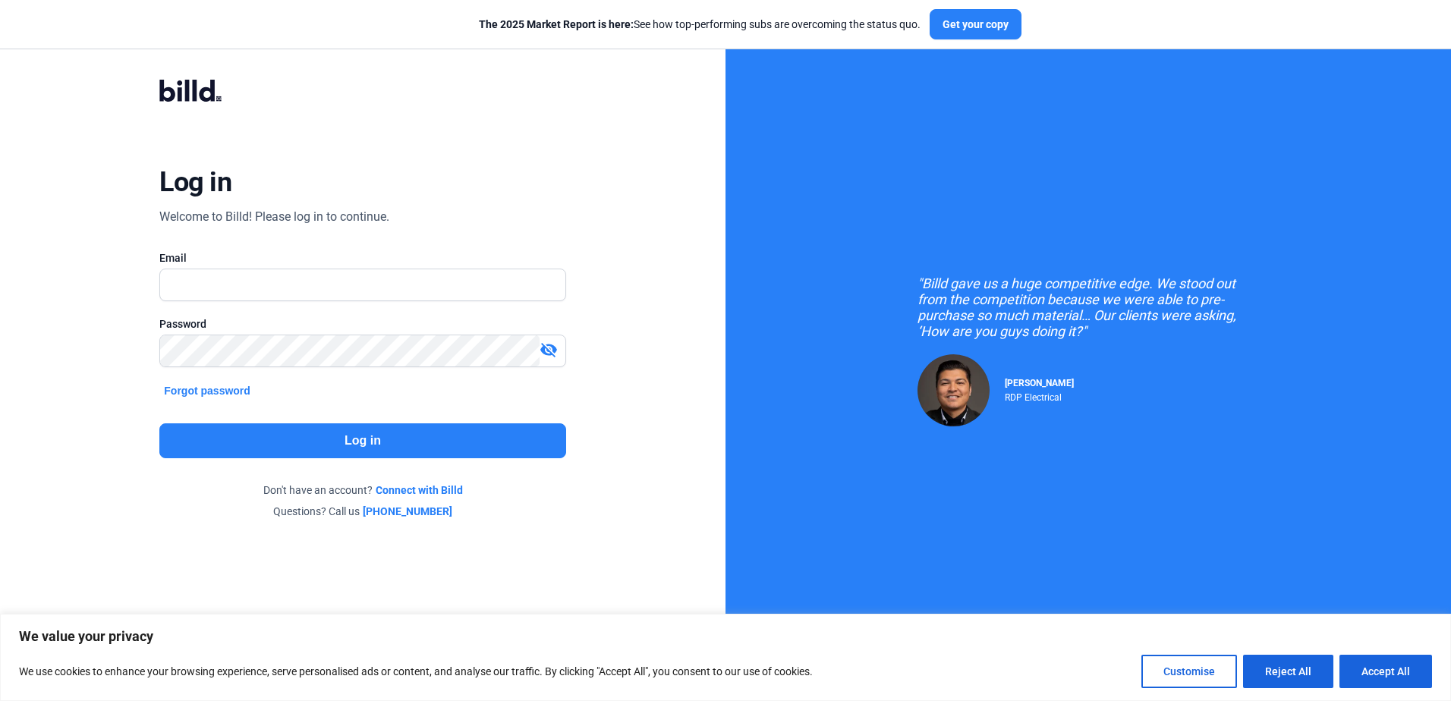 The image size is (1451, 701). What do you see at coordinates (416, 672) in the screenshot?
I see `p: We use cookies to enhance your browsing experience, serve personalised ads or content, and analys...` at bounding box center [416, 672].